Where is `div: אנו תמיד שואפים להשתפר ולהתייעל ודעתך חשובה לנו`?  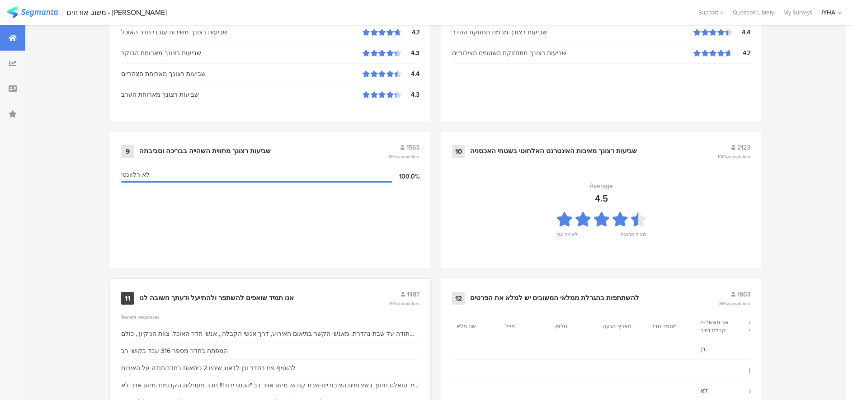
div: אנו תמיד שואפים להשתפר ולהתייעל ודעתך חשובה לנו is located at coordinates (216, 298).